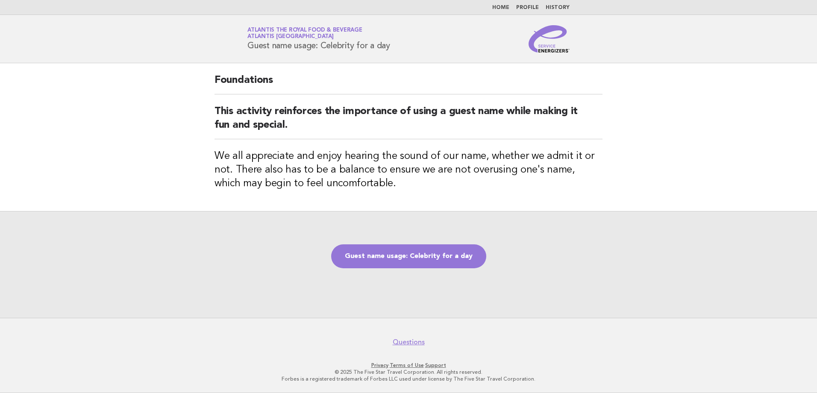 This screenshot has width=817, height=393. I want to click on a: Support, so click(435, 365).